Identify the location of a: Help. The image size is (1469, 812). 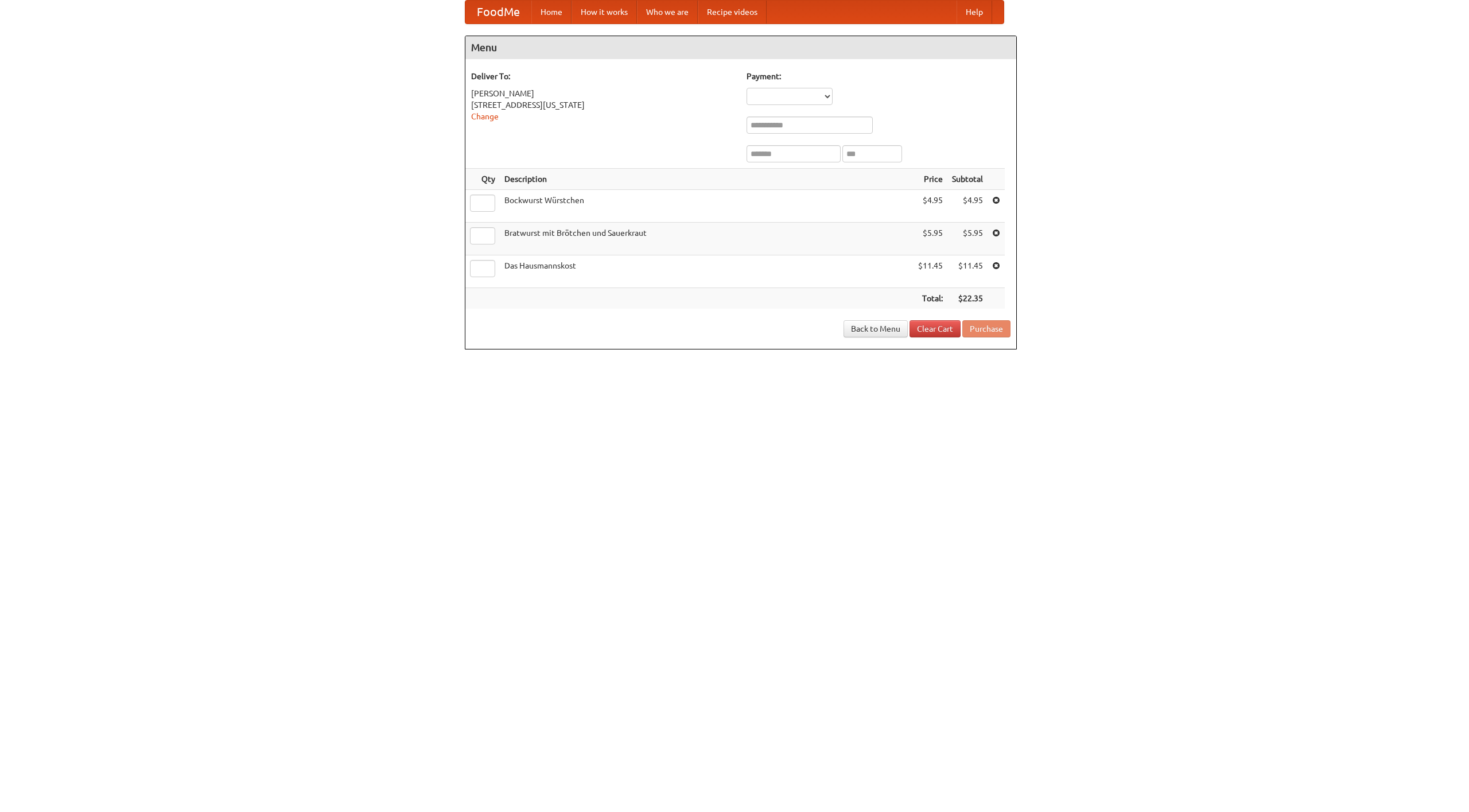
(974, 12).